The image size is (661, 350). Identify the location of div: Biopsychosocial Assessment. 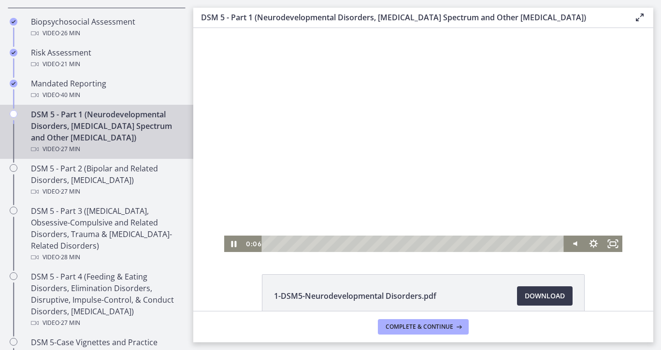
(106, 28).